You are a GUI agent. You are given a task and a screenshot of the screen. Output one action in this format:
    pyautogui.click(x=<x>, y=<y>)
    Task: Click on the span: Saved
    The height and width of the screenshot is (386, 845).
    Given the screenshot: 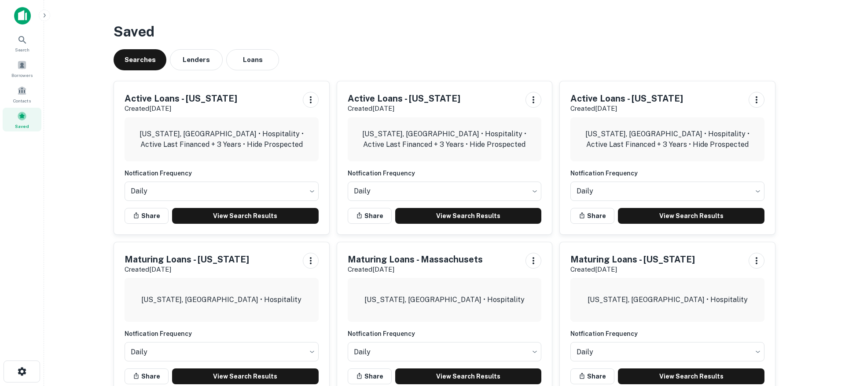 What is the action you would take?
    pyautogui.click(x=22, y=126)
    